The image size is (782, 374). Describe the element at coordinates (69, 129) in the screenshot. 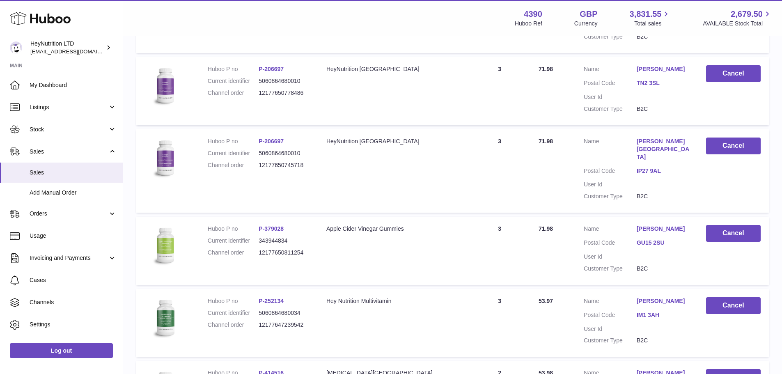

I see `span: Stock` at that location.